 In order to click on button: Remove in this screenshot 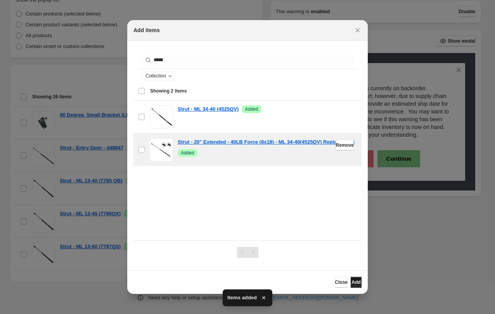, I will do `click(344, 145)`.